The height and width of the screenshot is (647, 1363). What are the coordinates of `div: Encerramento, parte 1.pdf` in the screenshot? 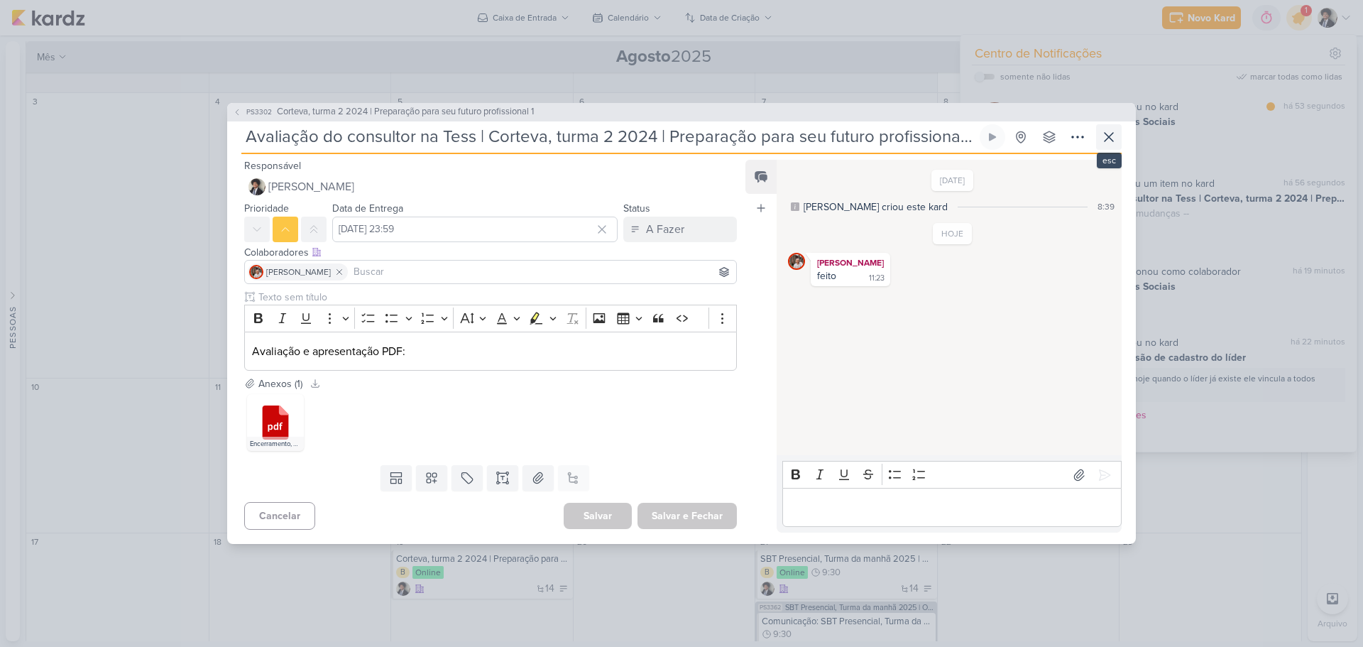 It's located at (275, 444).